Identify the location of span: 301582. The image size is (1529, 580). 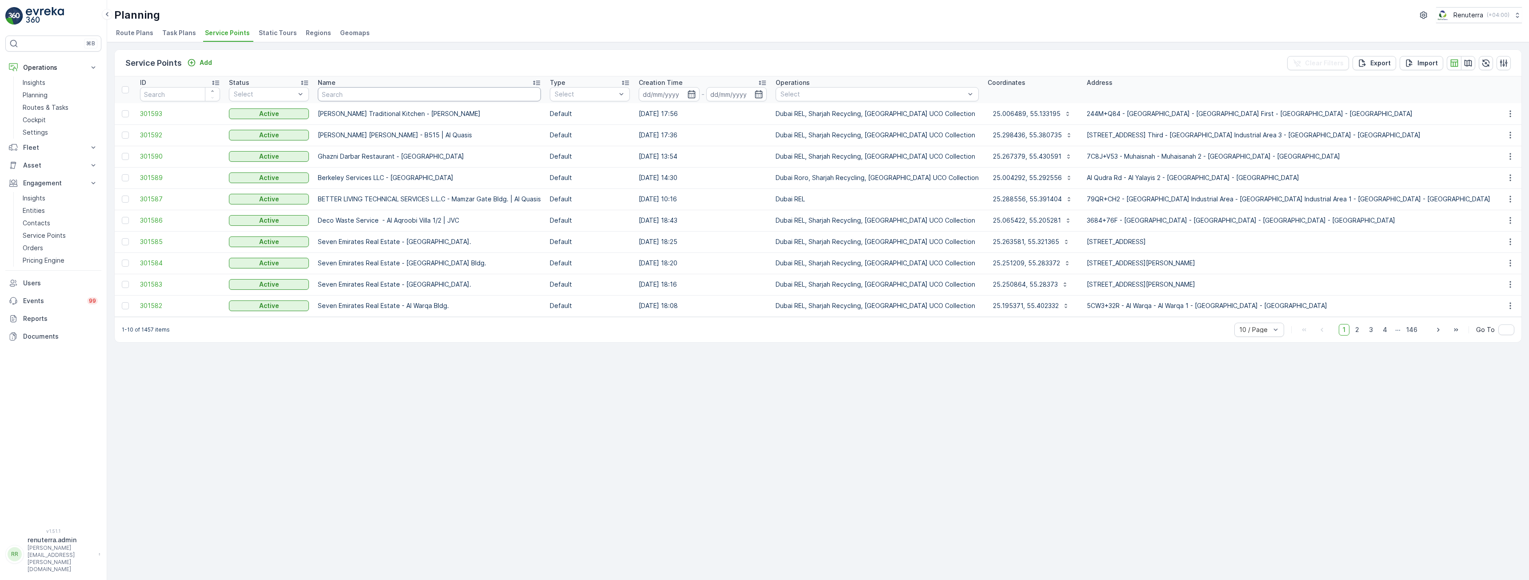
(180, 306).